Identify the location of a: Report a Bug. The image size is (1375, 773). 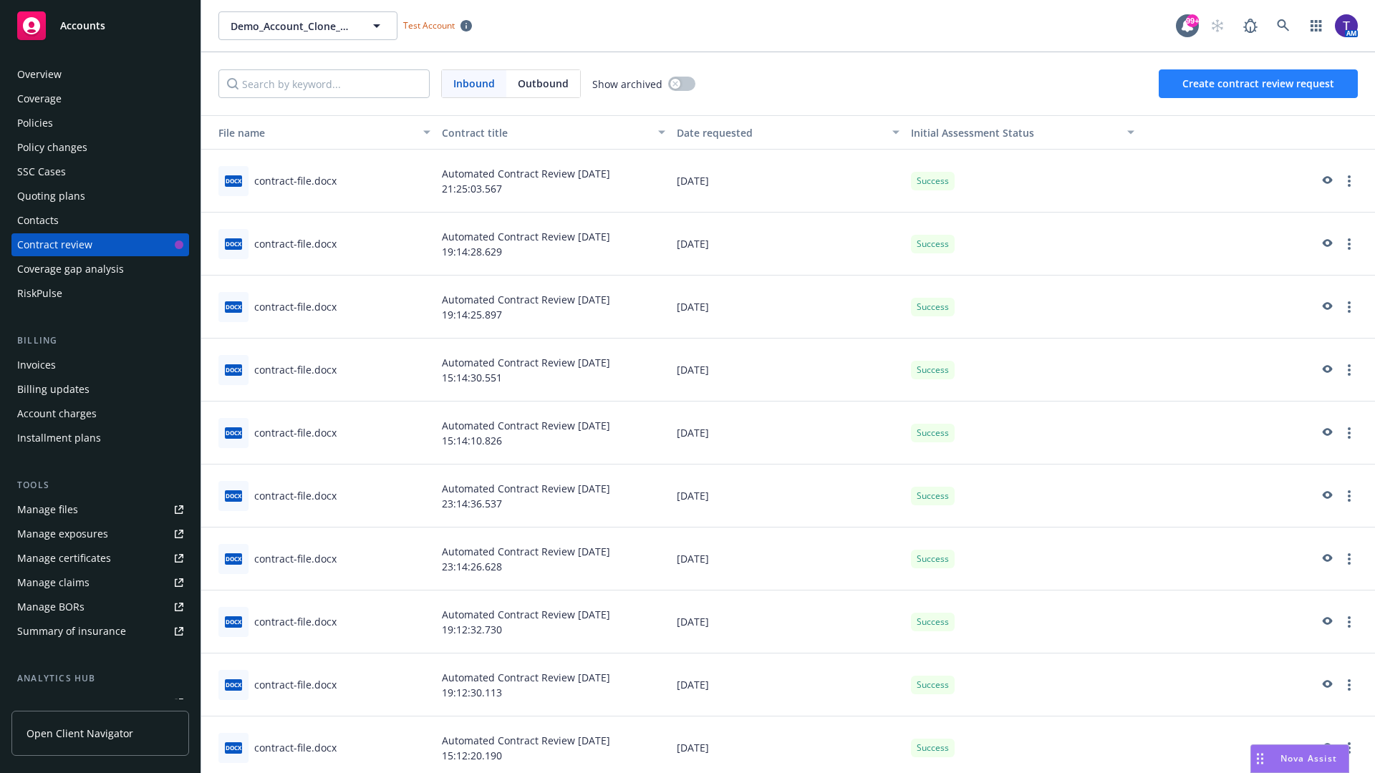
(1250, 26).